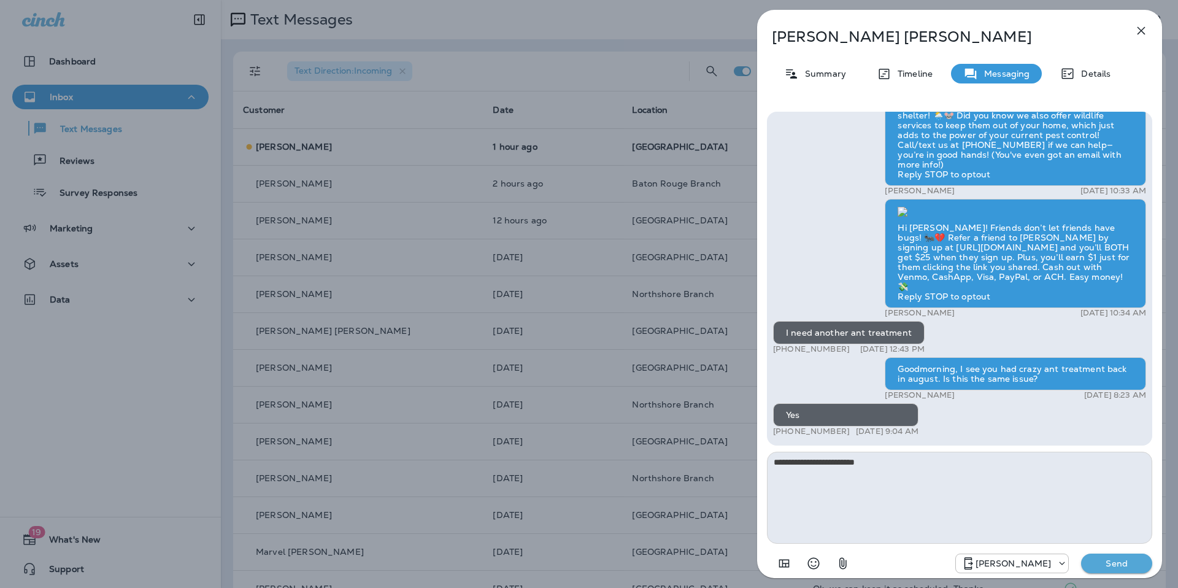  What do you see at coordinates (1117, 563) in the screenshot?
I see `p: Send` at bounding box center [1117, 563].